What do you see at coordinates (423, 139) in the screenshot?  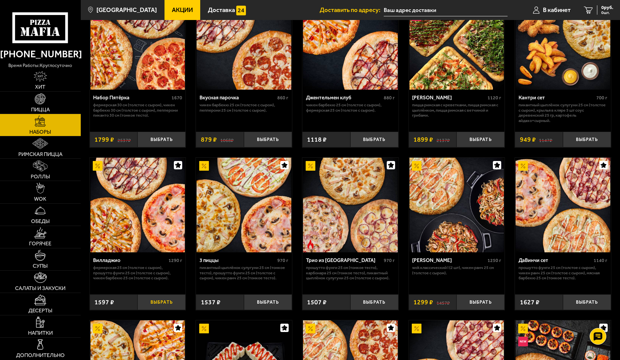 I see `span: 1899 ₽` at bounding box center [423, 139].